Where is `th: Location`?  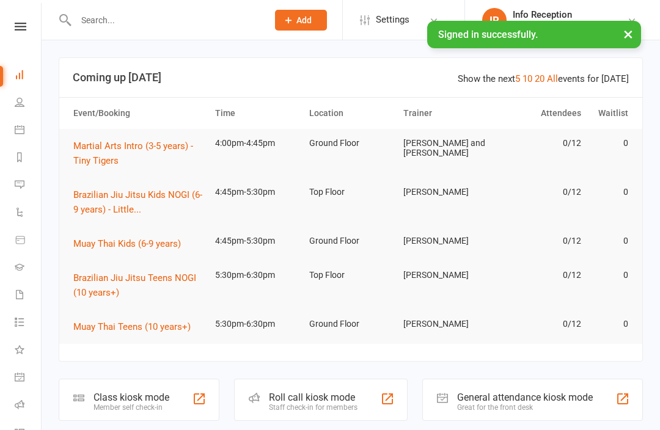 th: Location is located at coordinates (351, 113).